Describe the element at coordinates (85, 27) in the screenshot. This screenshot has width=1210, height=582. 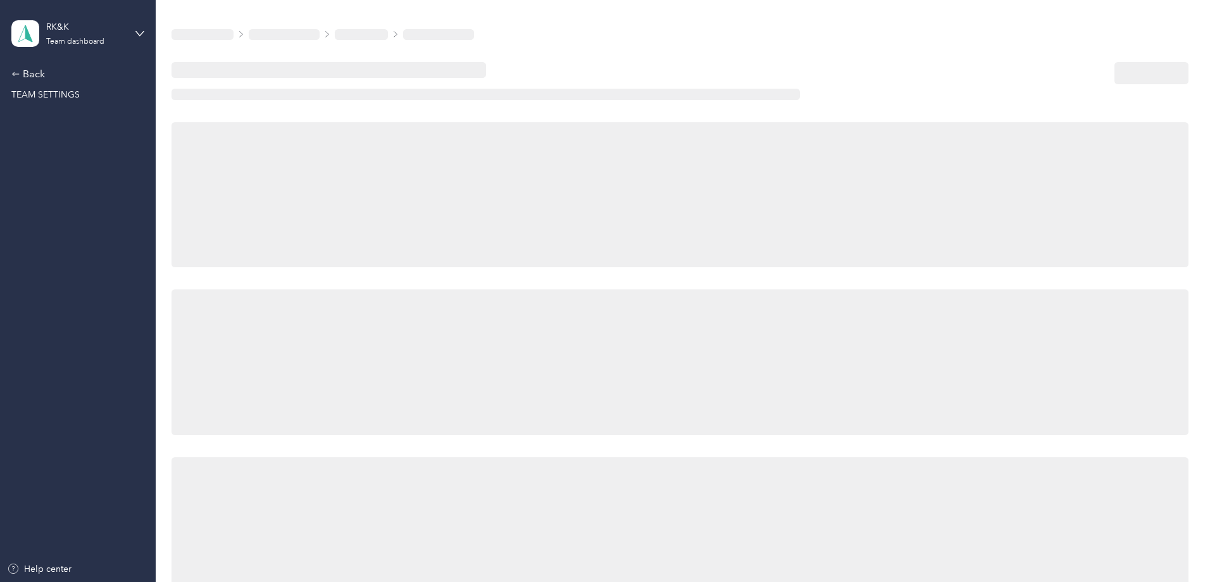
I see `div: RK&K` at that location.